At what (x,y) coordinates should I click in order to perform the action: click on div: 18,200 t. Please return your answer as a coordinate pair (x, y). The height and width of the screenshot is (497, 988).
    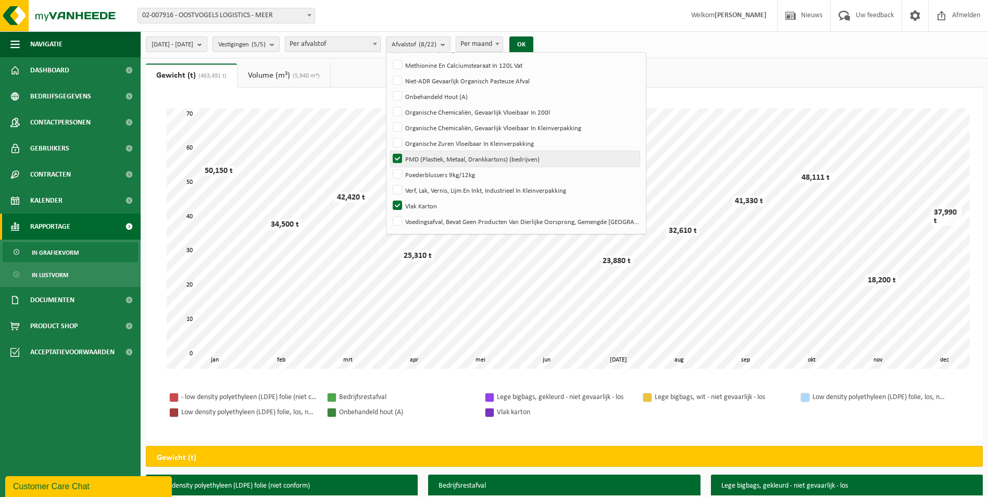
    Looking at the image, I should click on (882, 280).